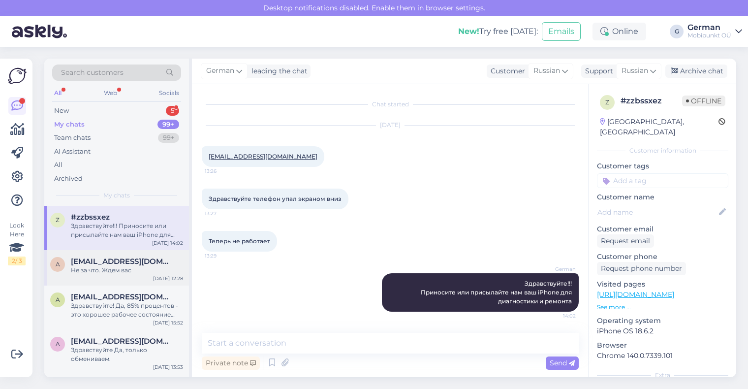  I want to click on div: Customer, so click(506, 71).